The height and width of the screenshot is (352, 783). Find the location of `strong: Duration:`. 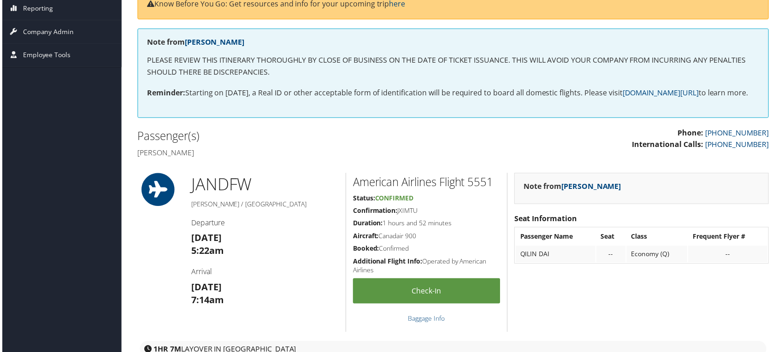

strong: Duration: is located at coordinates (367, 224).